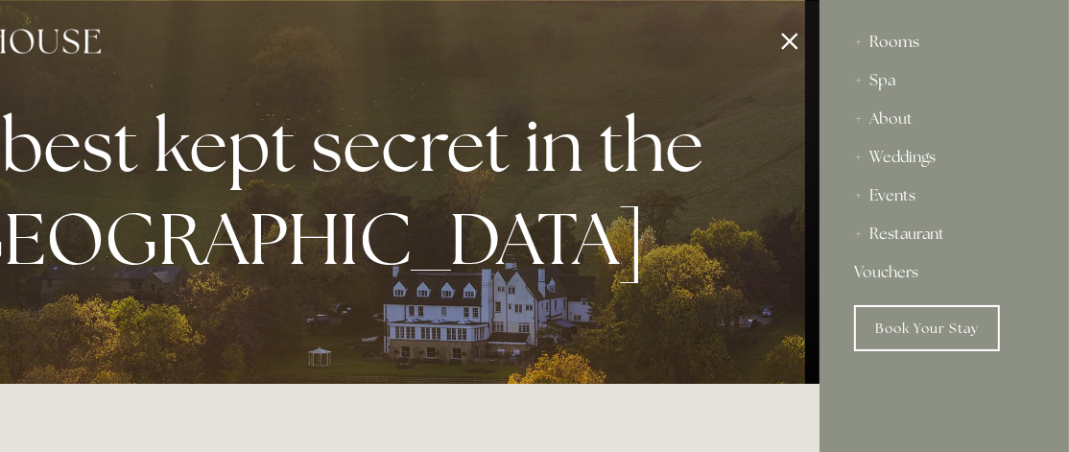 This screenshot has width=1069, height=452. I want to click on a: Book Your Stay, so click(927, 328).